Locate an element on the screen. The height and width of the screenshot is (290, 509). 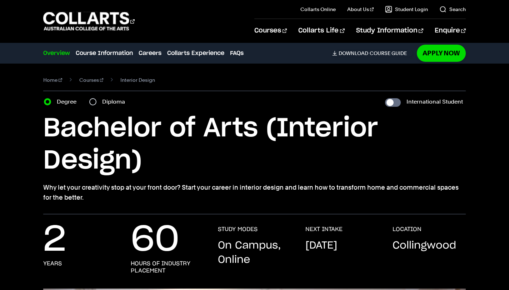
a: Collarts Life is located at coordinates (321, 31).